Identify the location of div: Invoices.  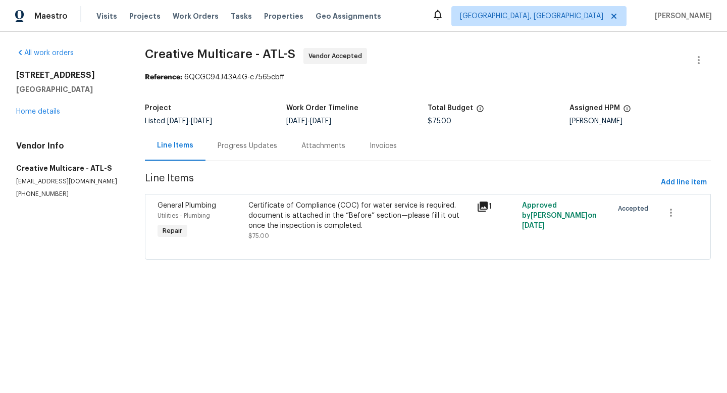
(383, 146).